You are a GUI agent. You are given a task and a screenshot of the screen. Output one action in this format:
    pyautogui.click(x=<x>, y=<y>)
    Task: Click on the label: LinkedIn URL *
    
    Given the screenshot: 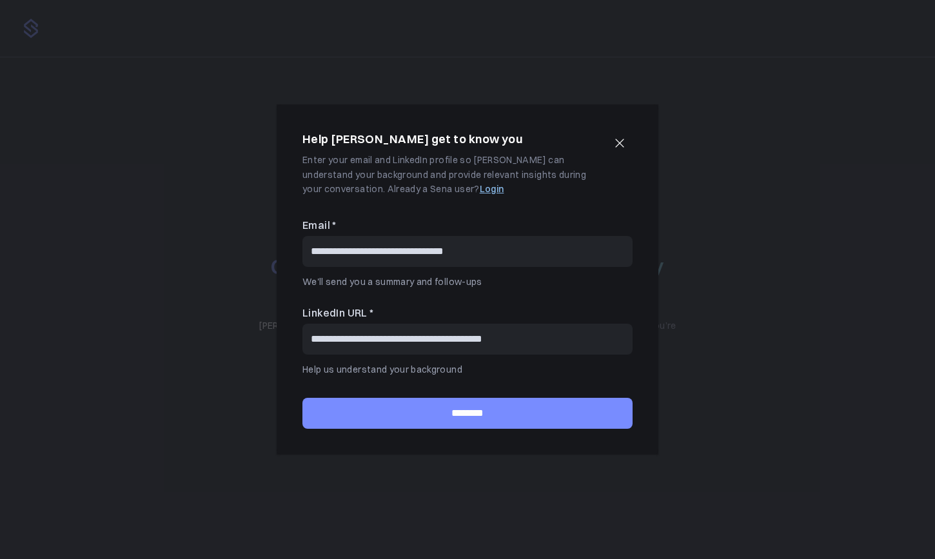 What is the action you would take?
    pyautogui.click(x=467, y=313)
    